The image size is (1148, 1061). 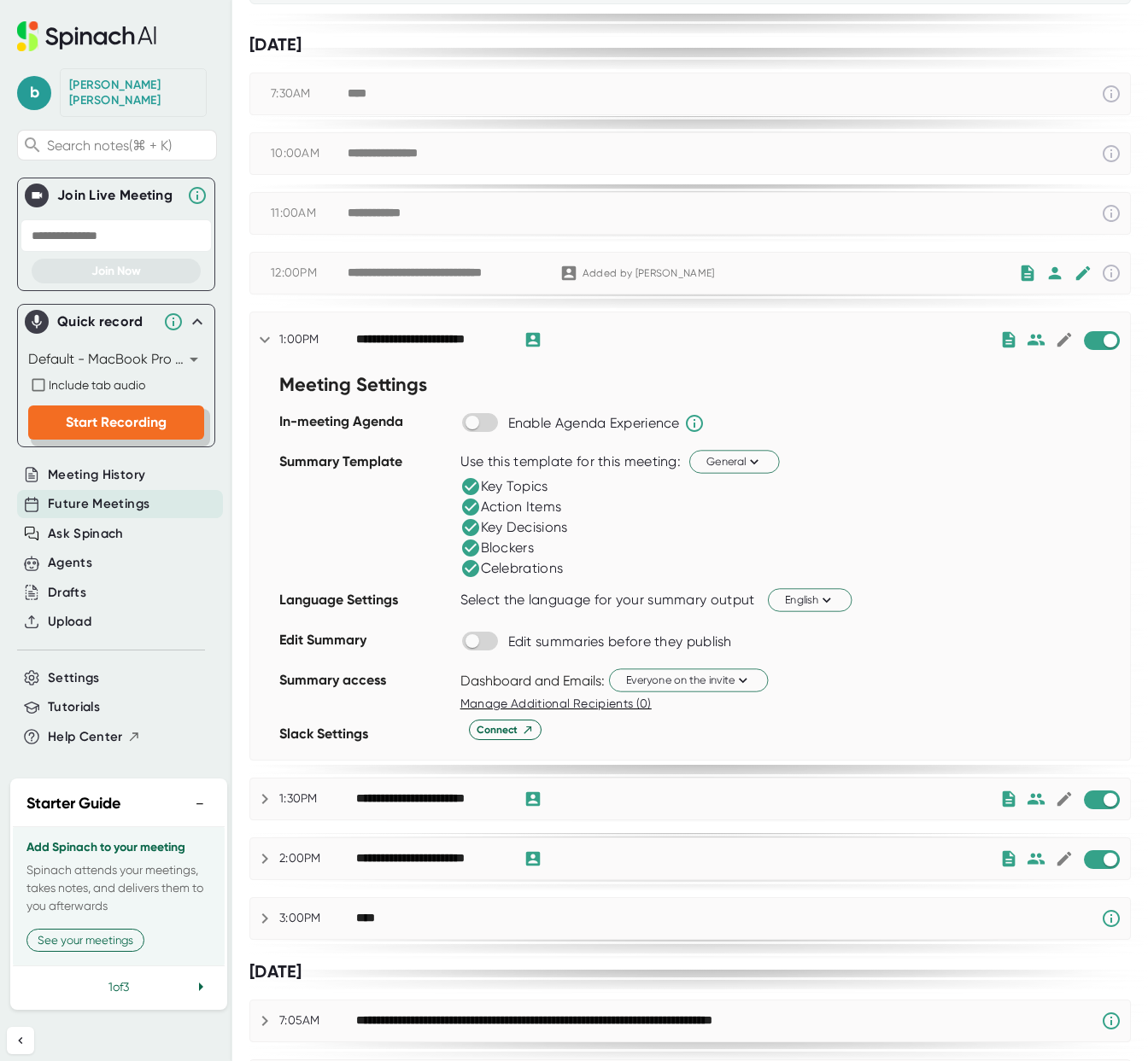 What do you see at coordinates (73, 678) in the screenshot?
I see `button: Settings` at bounding box center [73, 678].